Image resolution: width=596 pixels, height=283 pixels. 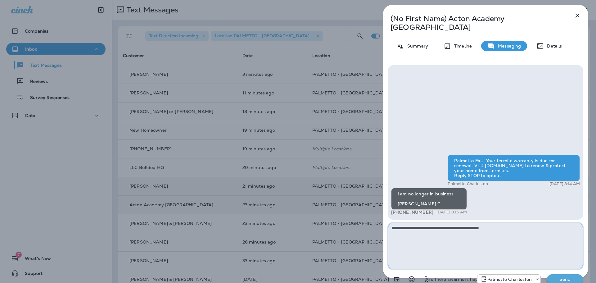 What do you see at coordinates (552, 46) in the screenshot?
I see `p: Details` at bounding box center [552, 46].